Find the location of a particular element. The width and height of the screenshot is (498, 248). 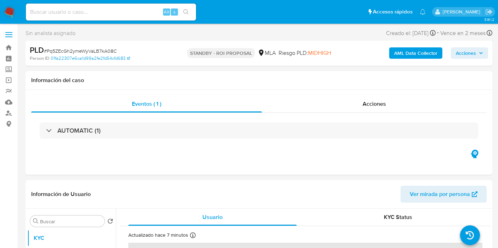

span: Usuario is located at coordinates (212, 217).